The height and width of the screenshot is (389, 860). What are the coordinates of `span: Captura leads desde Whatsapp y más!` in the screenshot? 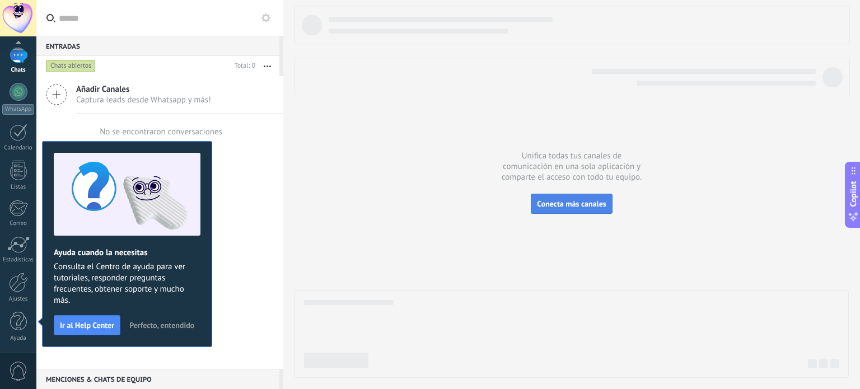 It's located at (143, 100).